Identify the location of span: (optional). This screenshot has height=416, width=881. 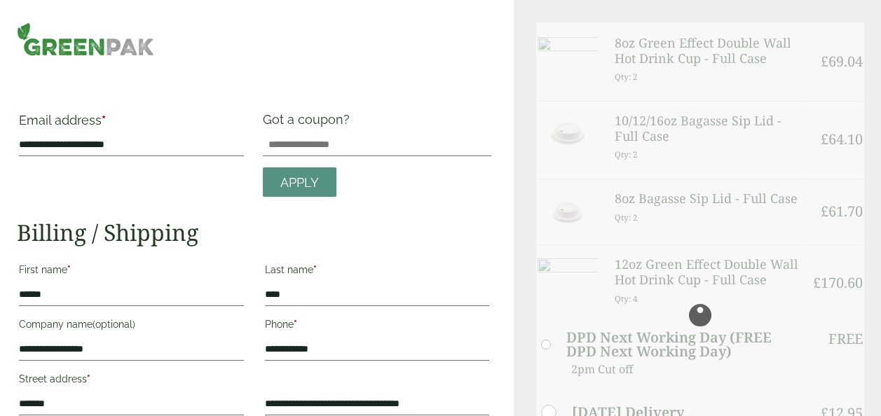
(114, 325).